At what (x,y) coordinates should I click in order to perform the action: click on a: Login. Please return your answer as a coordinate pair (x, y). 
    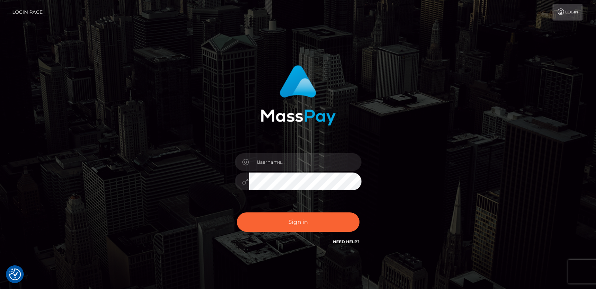
    Looking at the image, I should click on (567, 12).